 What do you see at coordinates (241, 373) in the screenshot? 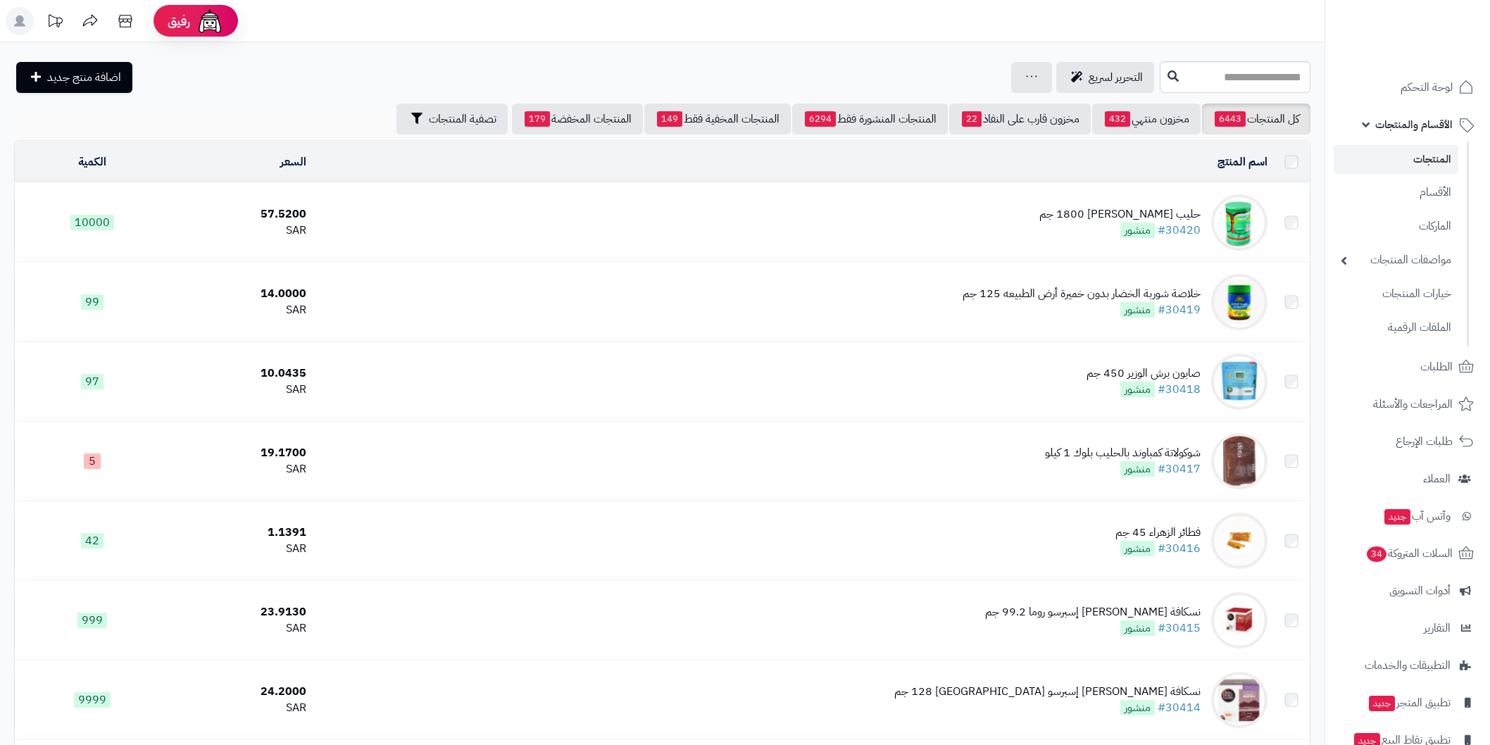
I see `div: 10.0435` at bounding box center [241, 373].